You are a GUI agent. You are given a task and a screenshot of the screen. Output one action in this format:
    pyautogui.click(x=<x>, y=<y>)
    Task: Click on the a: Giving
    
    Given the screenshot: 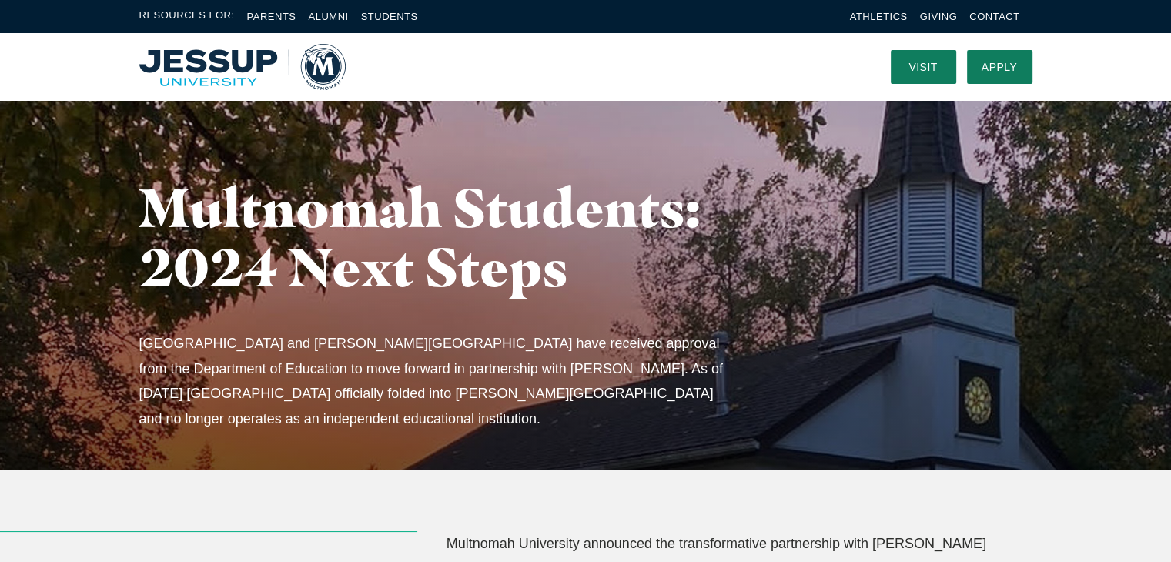 What is the action you would take?
    pyautogui.click(x=939, y=16)
    